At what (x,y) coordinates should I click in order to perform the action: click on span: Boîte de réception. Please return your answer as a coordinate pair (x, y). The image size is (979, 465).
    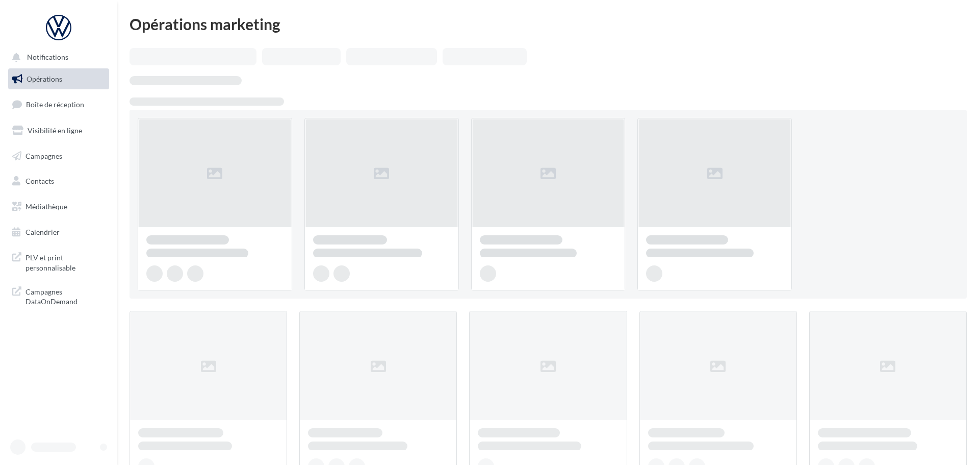
    Looking at the image, I should click on (55, 104).